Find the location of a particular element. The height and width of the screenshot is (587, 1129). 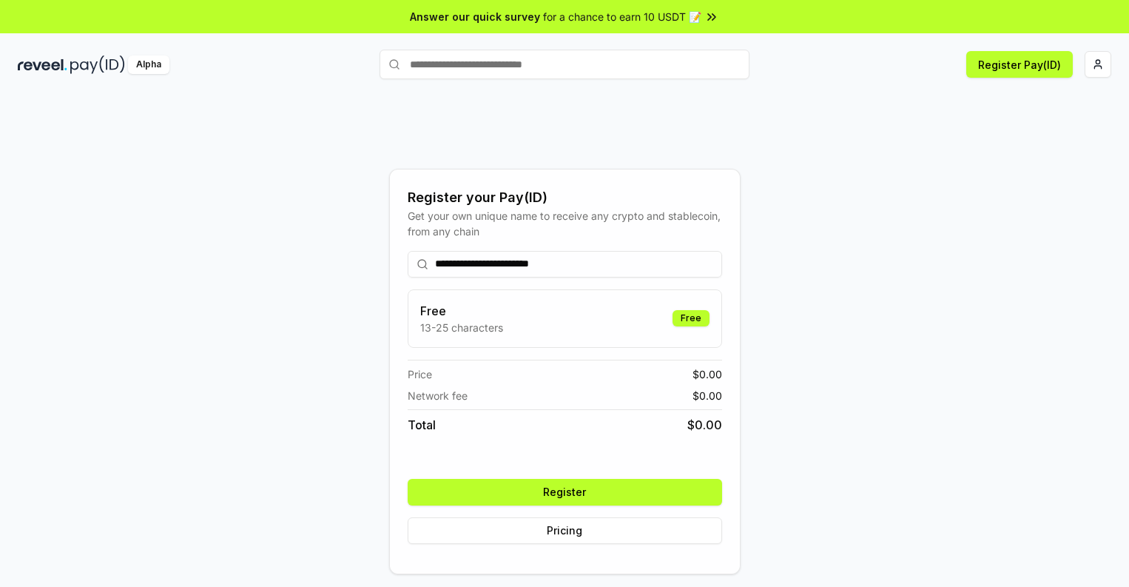

div: Free is located at coordinates (691, 318).